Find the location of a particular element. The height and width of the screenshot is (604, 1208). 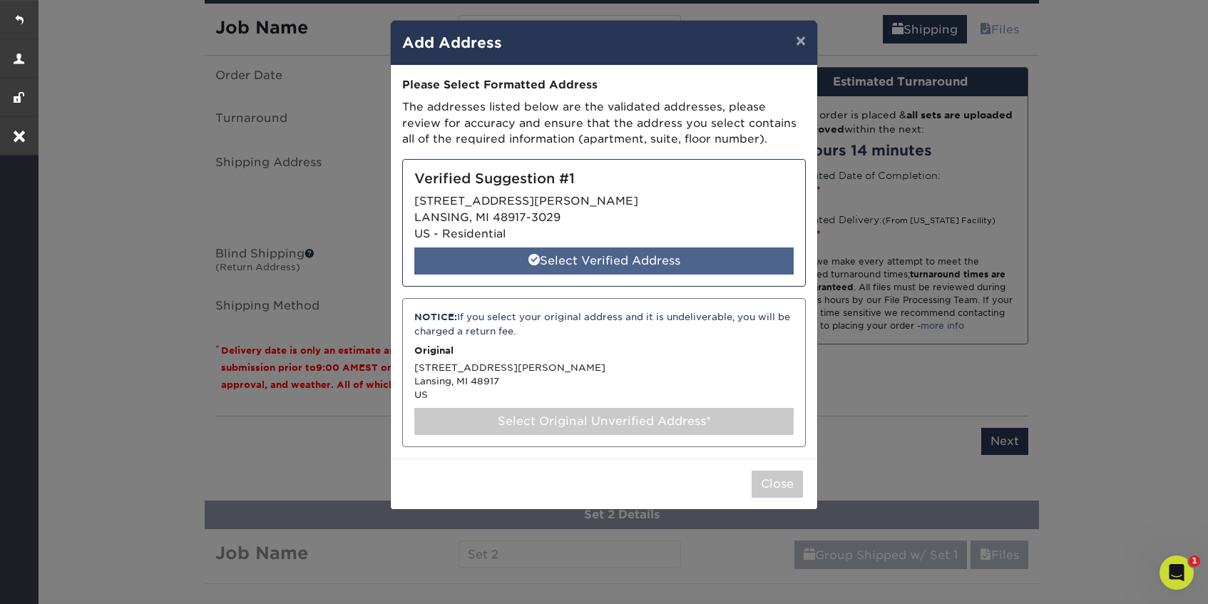

div: Select Original Unverified Address* is located at coordinates (604, 421).